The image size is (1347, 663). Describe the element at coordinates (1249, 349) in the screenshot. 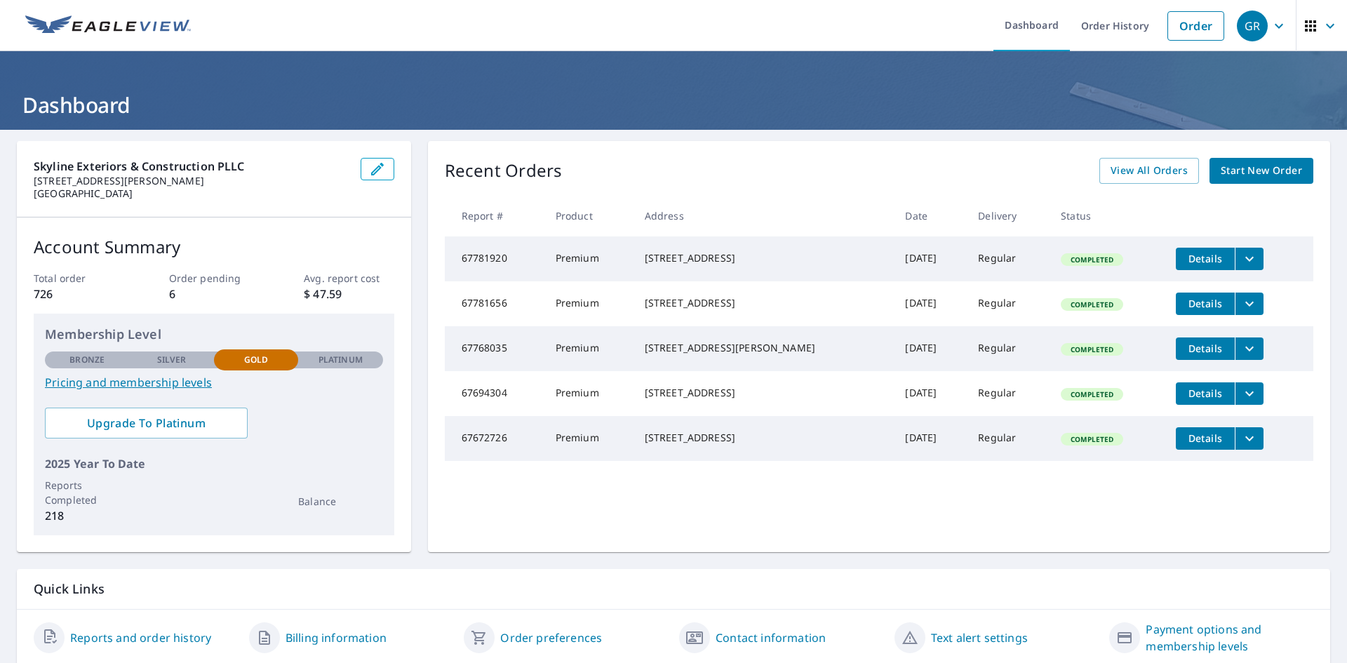

I see `button: filesDropdownBtn-67768035` at that location.